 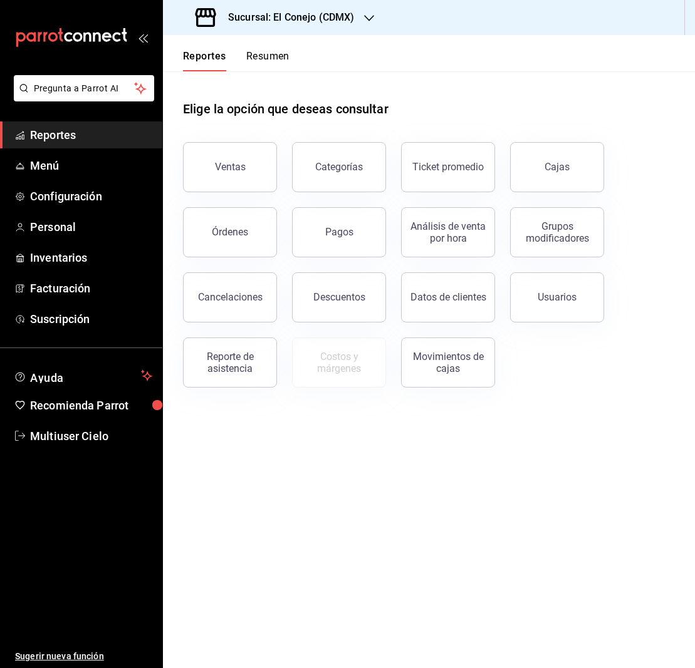 What do you see at coordinates (83, 376) in the screenshot?
I see `span: Ayuda` at bounding box center [83, 376].